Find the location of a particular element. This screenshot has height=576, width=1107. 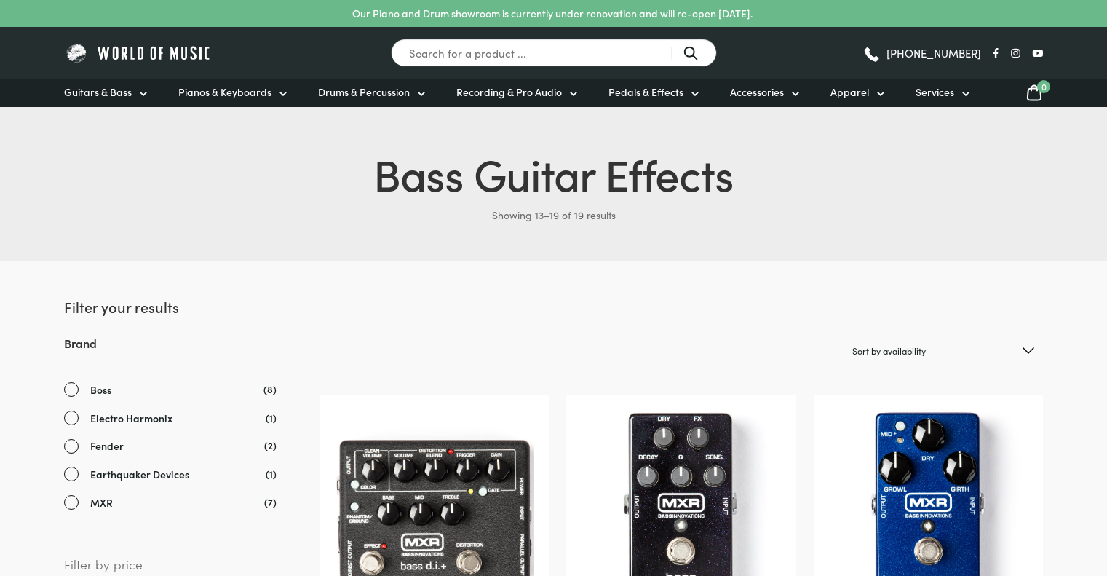

span: Services is located at coordinates (934, 92).